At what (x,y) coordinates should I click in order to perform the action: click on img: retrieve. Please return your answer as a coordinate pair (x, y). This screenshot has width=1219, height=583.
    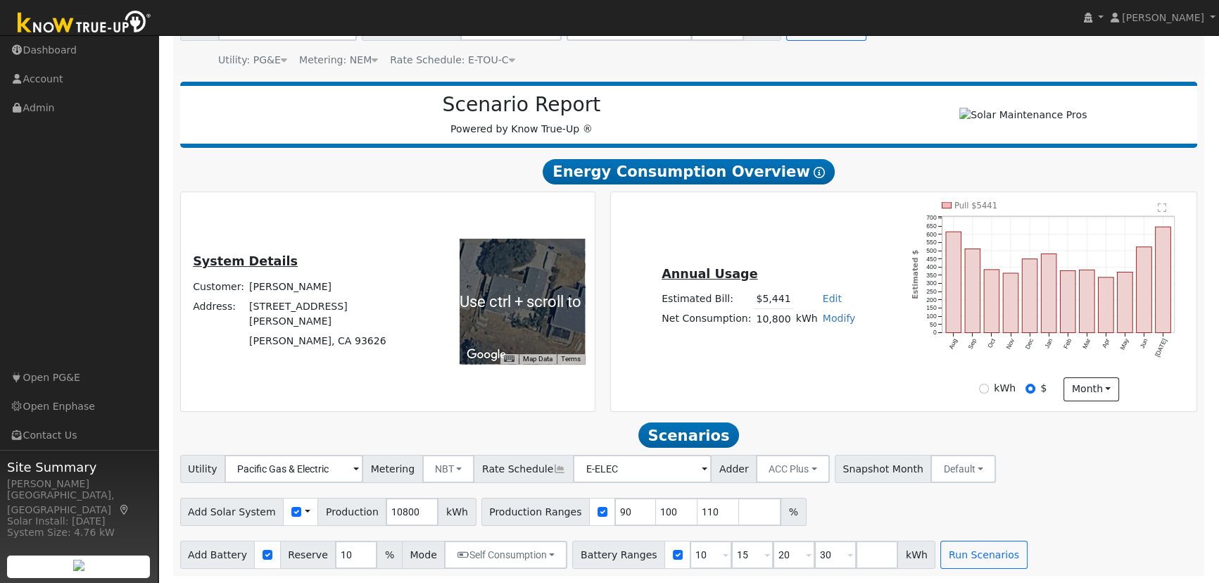
    Looking at the image, I should click on (79, 565).